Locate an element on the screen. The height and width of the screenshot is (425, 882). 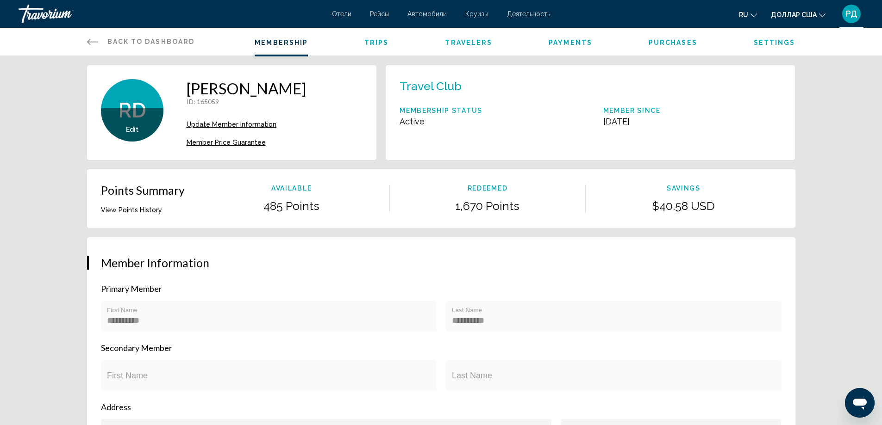
font: Автомобили is located at coordinates (427, 14).